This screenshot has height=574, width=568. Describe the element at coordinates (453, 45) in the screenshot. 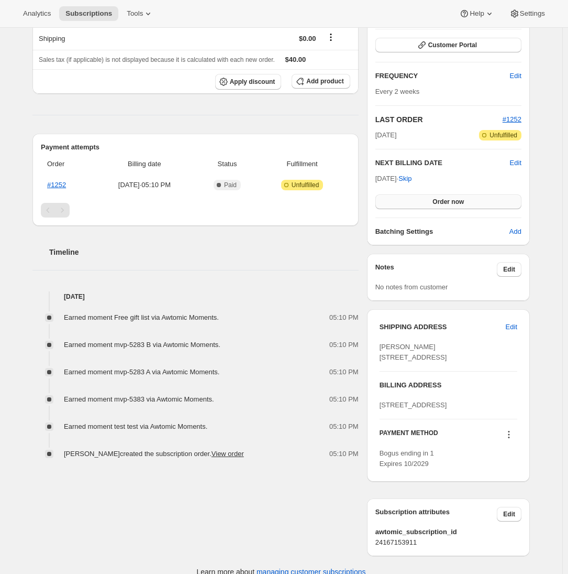

I see `span: Customer Portal` at that location.